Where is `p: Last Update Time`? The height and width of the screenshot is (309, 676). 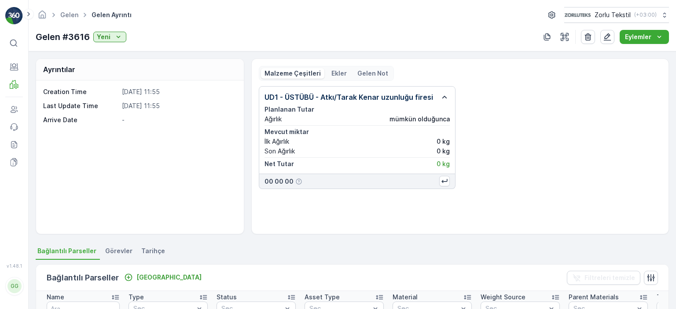
p: Last Update Time is located at coordinates (81, 106).